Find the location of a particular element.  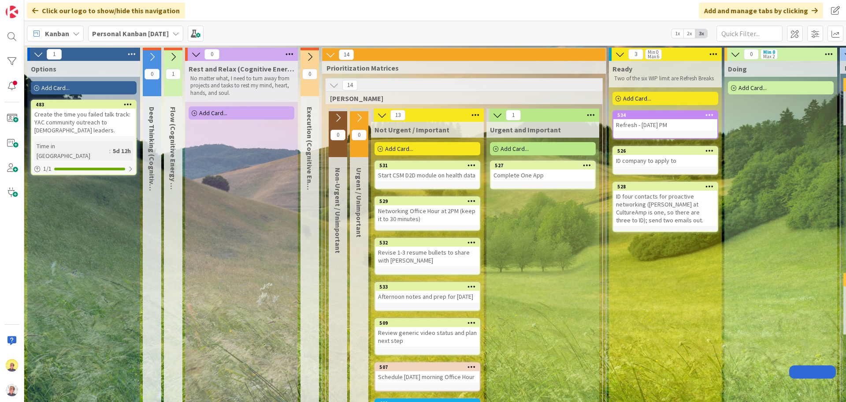

div: 509Review generic video status and plan next step is located at coordinates (428, 332).